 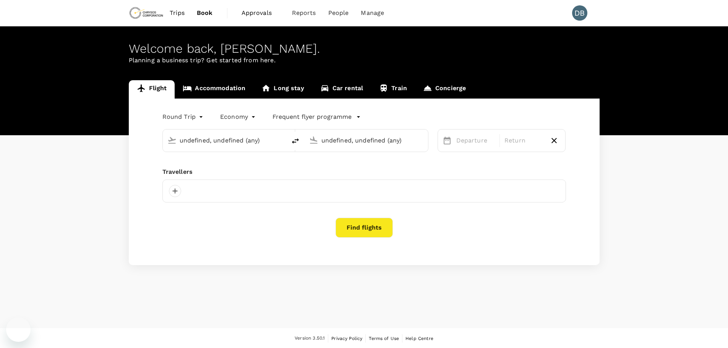 What do you see at coordinates (205, 13) in the screenshot?
I see `span: Book` at bounding box center [205, 13].